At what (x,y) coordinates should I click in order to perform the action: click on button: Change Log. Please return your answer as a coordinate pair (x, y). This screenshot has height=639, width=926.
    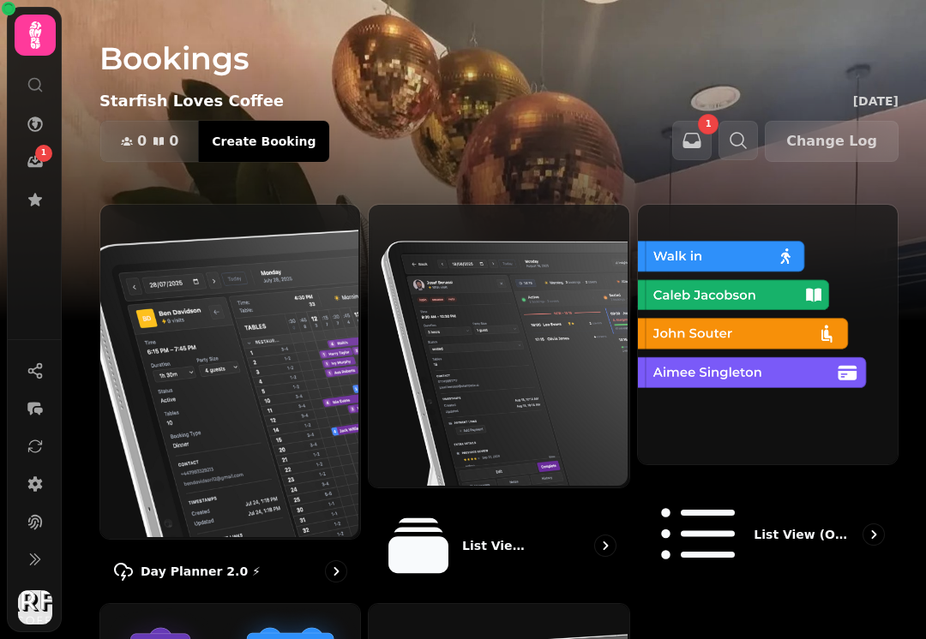
    Looking at the image, I should click on (831, 141).